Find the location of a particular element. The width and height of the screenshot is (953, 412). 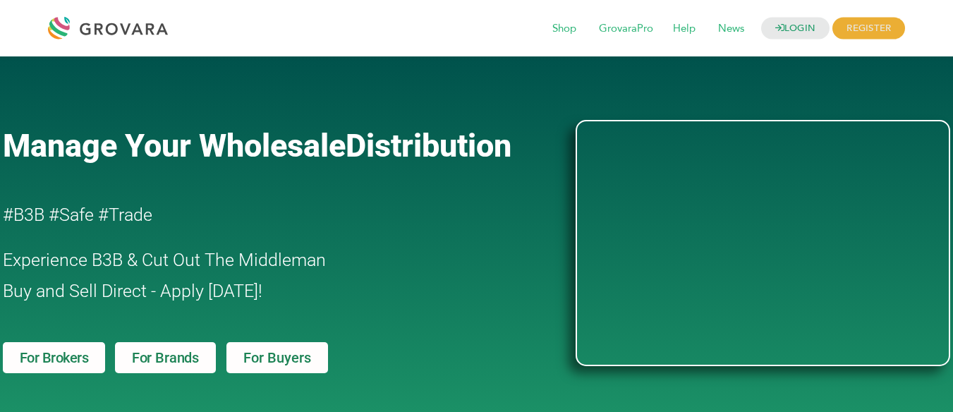

a: For Brokers is located at coordinates (54, 358).